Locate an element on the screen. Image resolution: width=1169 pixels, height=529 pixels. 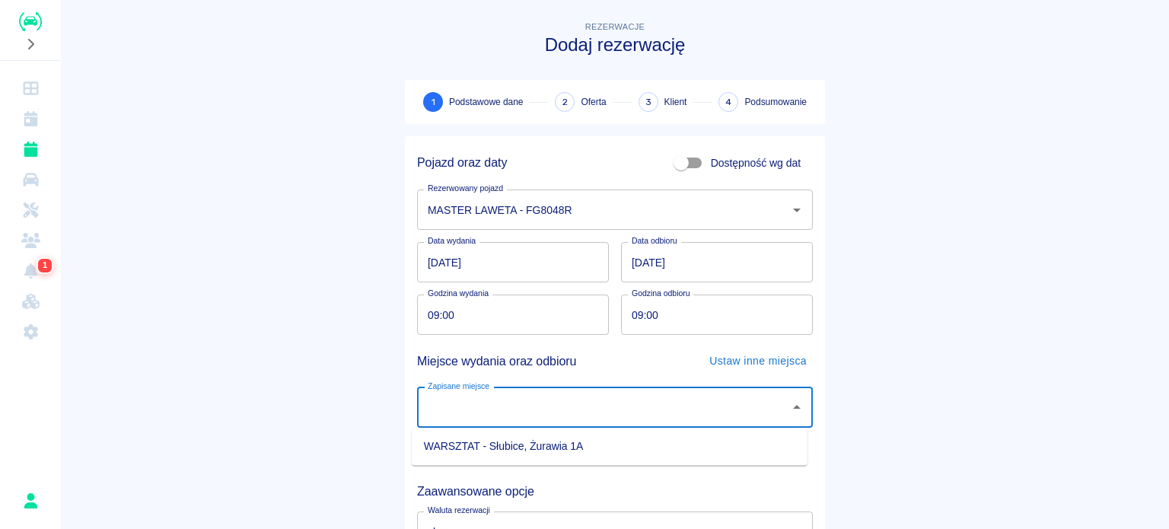
h5: Miejsce wydania oraz odbioru is located at coordinates (496, 362).